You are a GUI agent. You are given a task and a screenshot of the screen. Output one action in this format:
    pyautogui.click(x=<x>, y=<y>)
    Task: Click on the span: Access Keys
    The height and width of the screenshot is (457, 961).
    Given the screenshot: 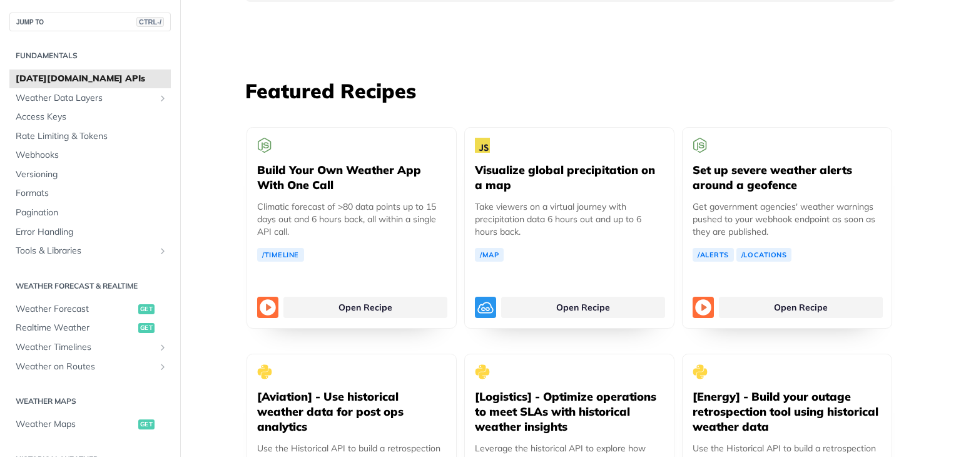 What is the action you would take?
    pyautogui.click(x=91, y=117)
    